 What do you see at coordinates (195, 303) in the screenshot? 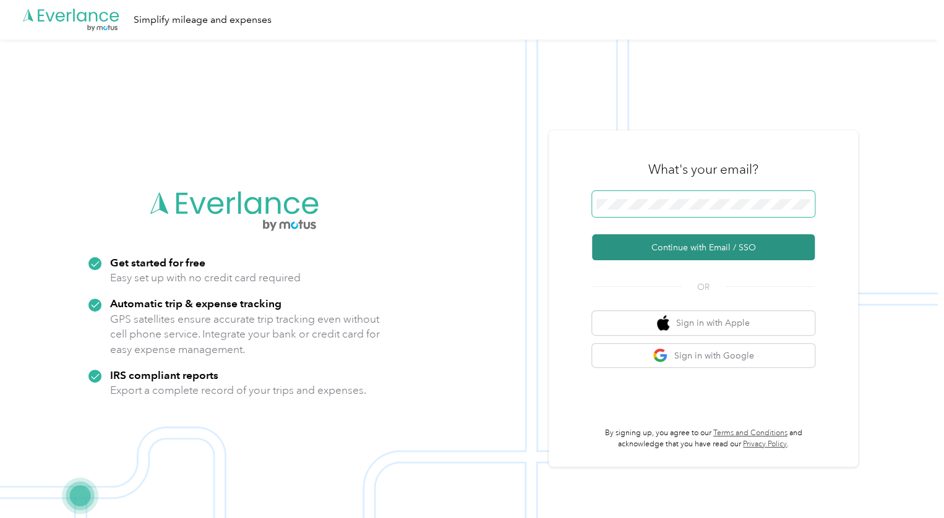
I see `strong: Automatic trip & expense tracking` at bounding box center [195, 303].